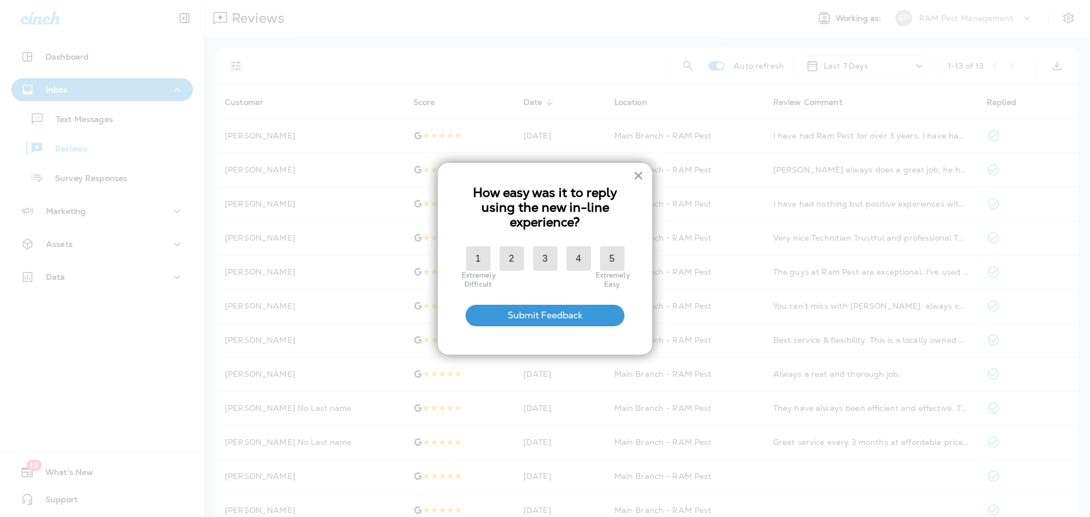 This screenshot has width=1090, height=517. What do you see at coordinates (612, 258) in the screenshot?
I see `label: 5` at bounding box center [612, 258].